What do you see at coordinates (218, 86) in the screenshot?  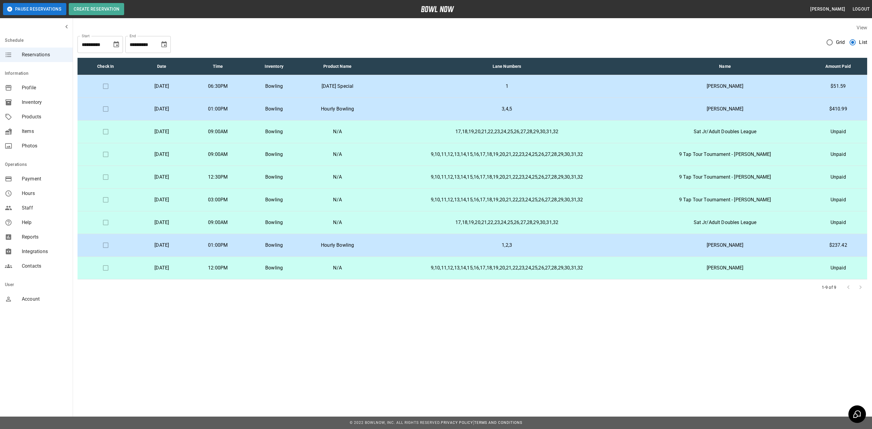 I see `p: 06:30PM` at bounding box center [218, 86].